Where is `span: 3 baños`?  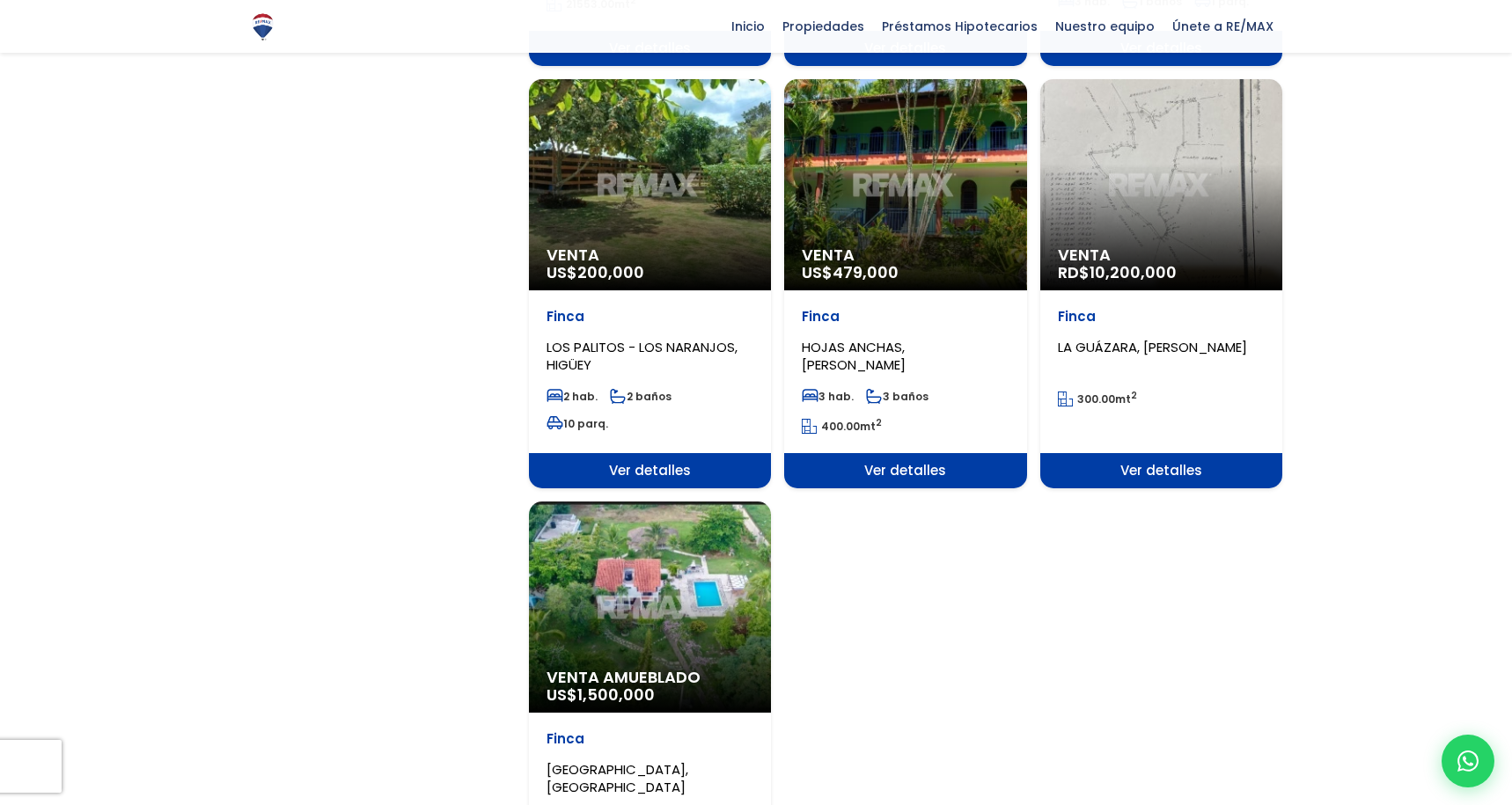
span: 3 baños is located at coordinates (897, 396).